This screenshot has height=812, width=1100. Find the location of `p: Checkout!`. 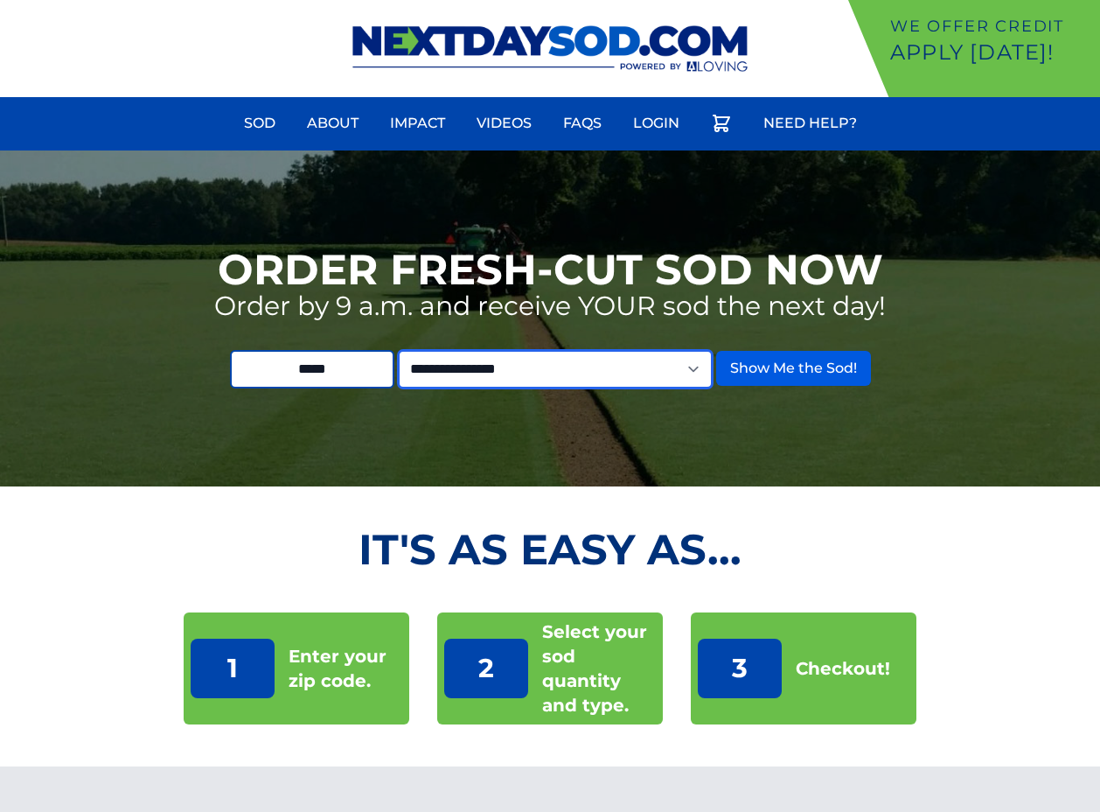

p: Checkout! is located at coordinates (843, 668).